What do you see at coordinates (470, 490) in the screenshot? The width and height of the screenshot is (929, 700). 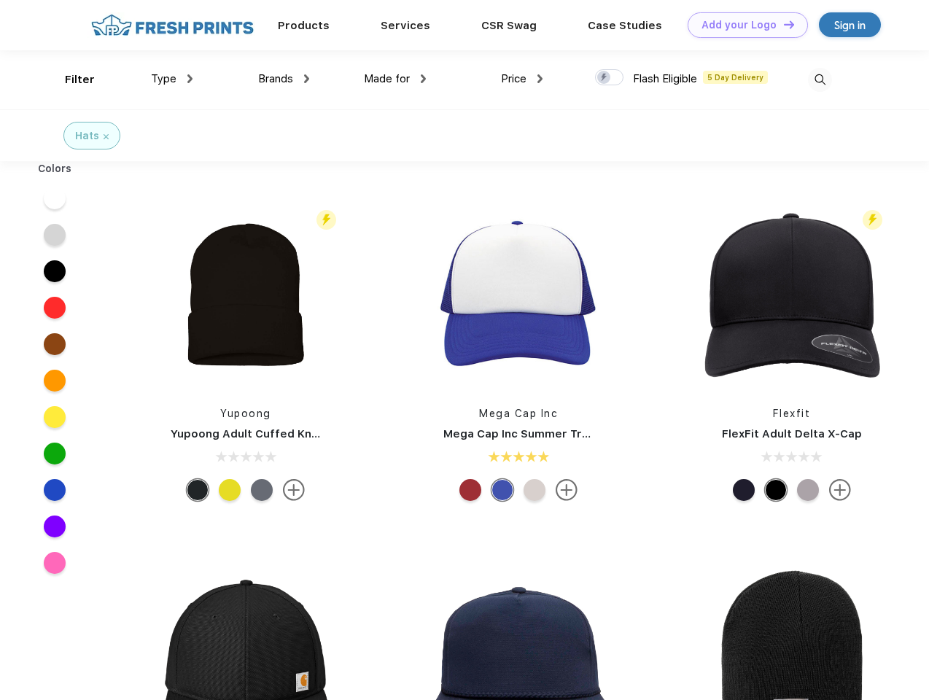 I see `div: White With Red` at bounding box center [470, 490].